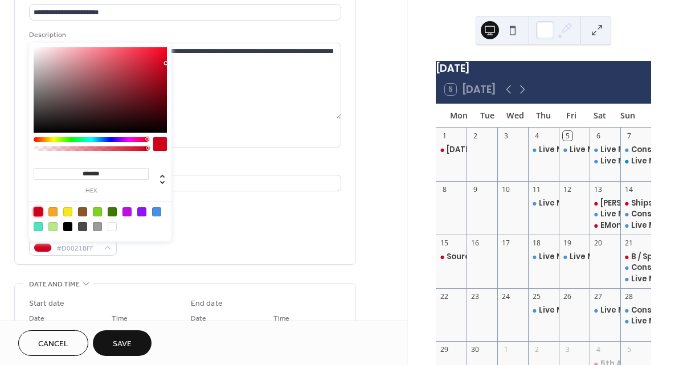  What do you see at coordinates (598, 136) in the screenshot?
I see `div: 6` at bounding box center [598, 136].